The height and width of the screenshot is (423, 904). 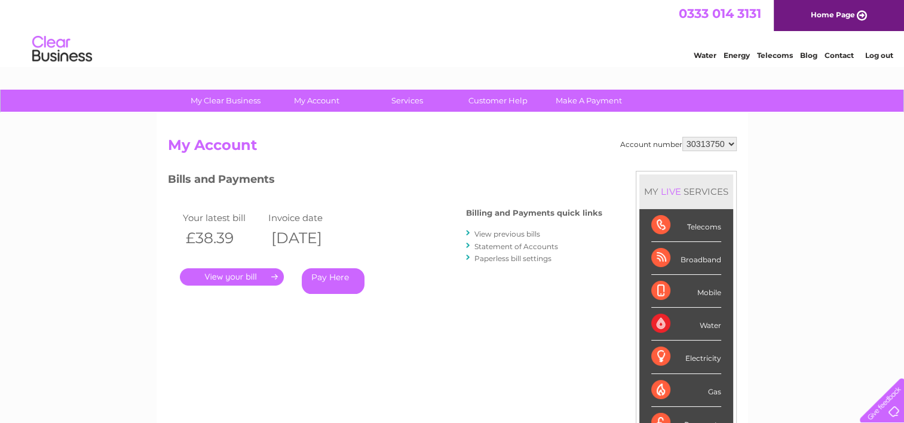 I want to click on h3: Bills and Payments, so click(x=385, y=181).